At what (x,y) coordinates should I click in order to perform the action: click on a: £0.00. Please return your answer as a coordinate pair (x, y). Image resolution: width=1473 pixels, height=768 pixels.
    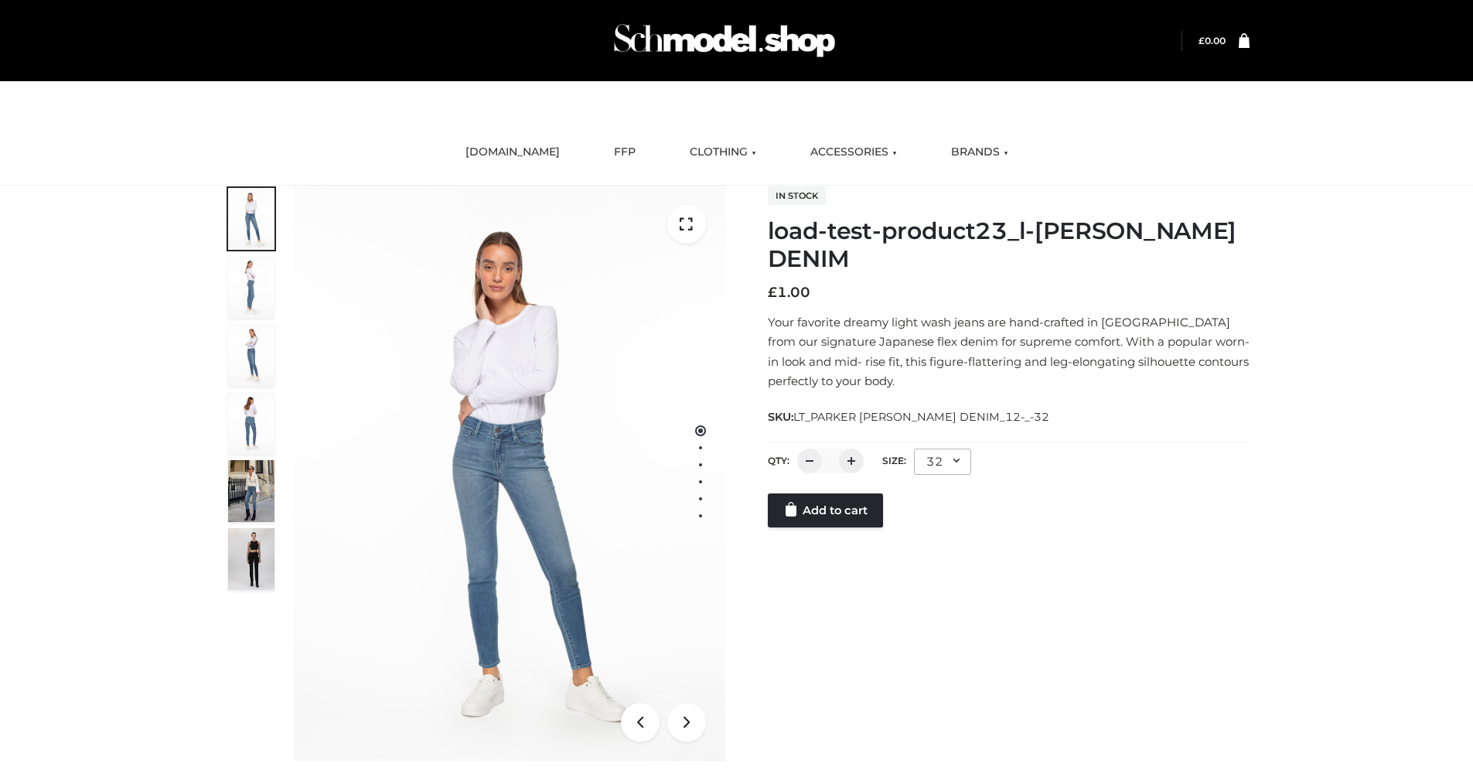
    Looking at the image, I should click on (1211, 40).